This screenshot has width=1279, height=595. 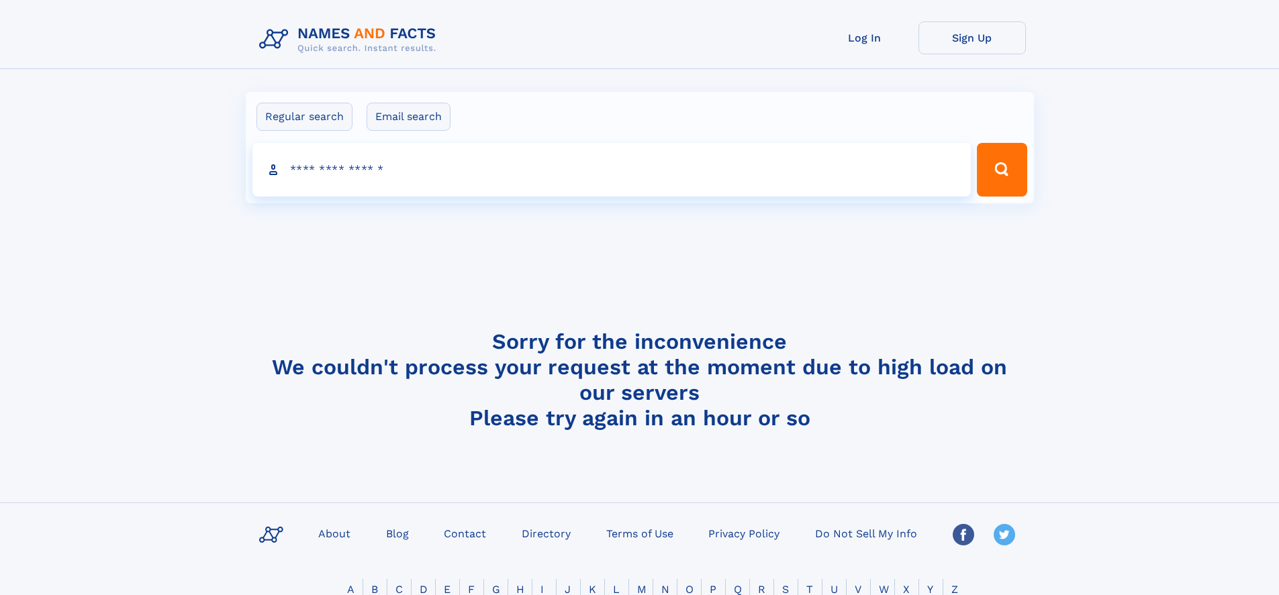 I want to click on input: search input, so click(x=611, y=170).